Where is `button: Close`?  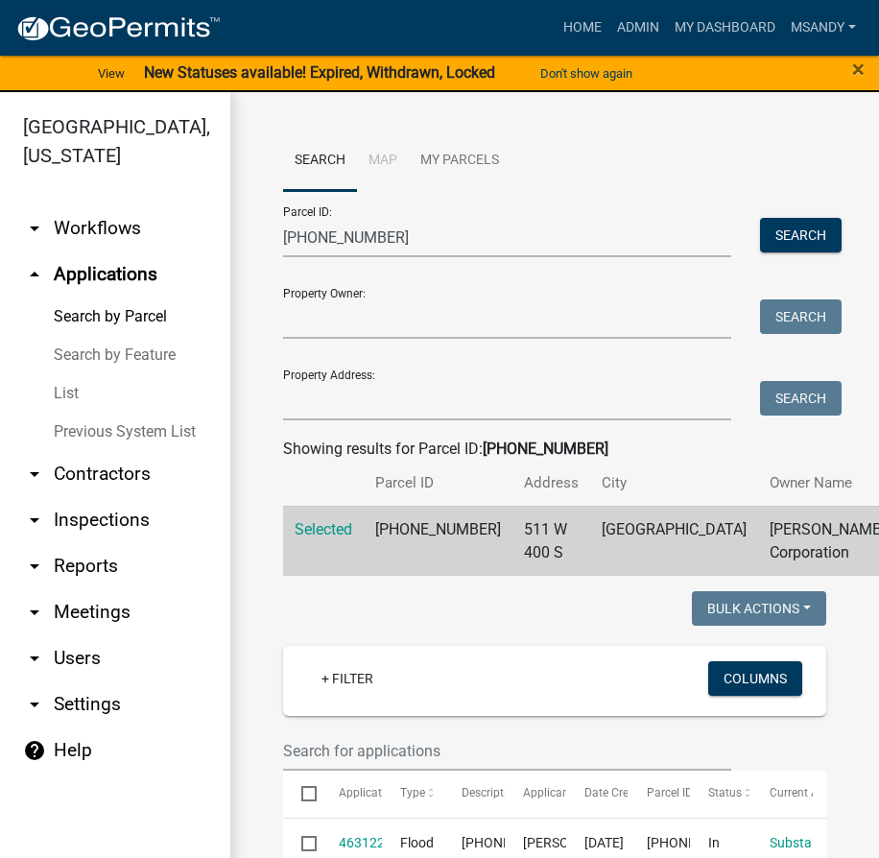 button: Close is located at coordinates (858, 69).